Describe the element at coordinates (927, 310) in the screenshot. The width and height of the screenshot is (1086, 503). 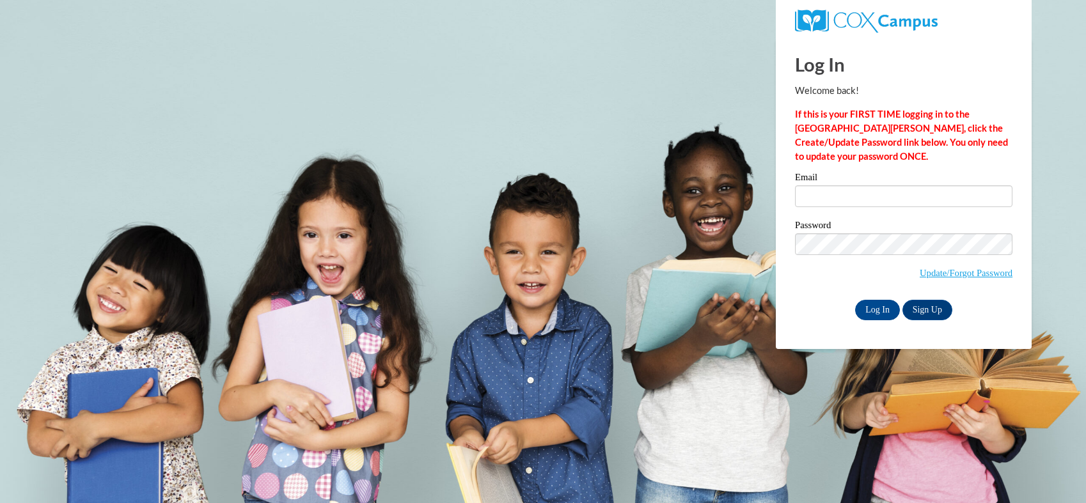
I see `a: Sign Up` at that location.